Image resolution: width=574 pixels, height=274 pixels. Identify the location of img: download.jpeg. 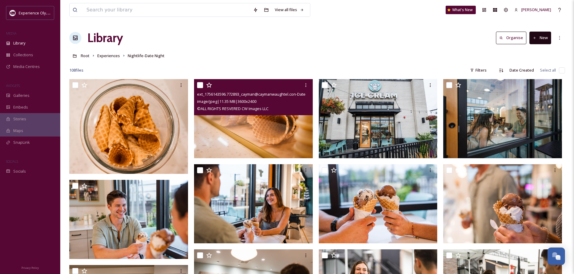
(13, 13).